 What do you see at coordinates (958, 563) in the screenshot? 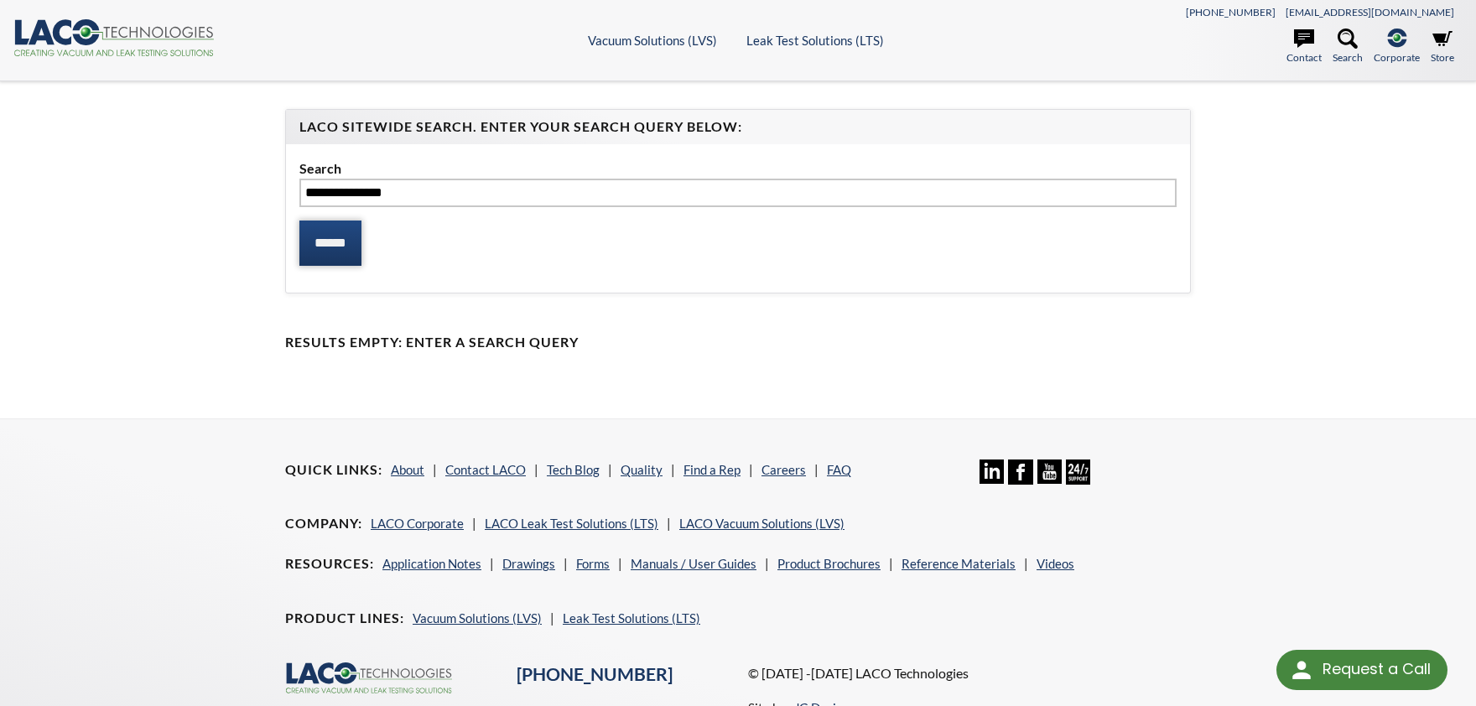
I see `a: Reference Materials` at bounding box center [958, 563].